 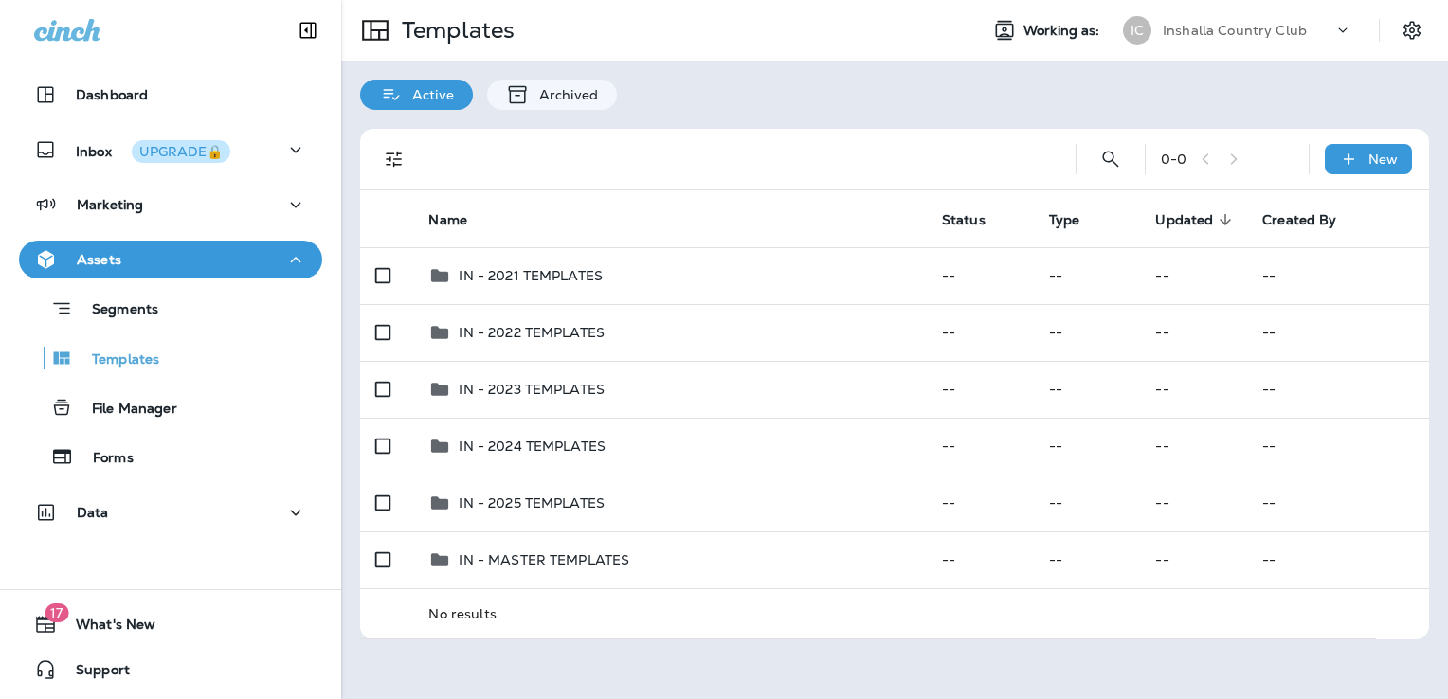 I want to click on div: UPGRADE🔒, so click(x=181, y=152).